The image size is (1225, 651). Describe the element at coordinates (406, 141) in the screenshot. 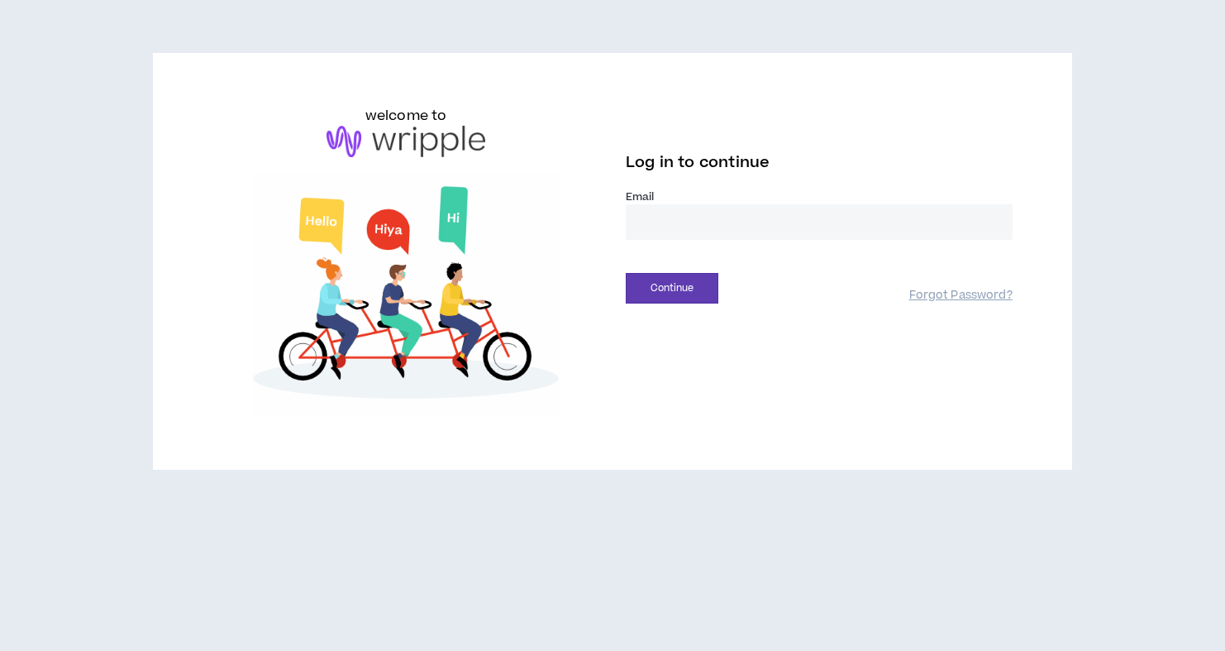

I see `img: logo-brand.png` at that location.